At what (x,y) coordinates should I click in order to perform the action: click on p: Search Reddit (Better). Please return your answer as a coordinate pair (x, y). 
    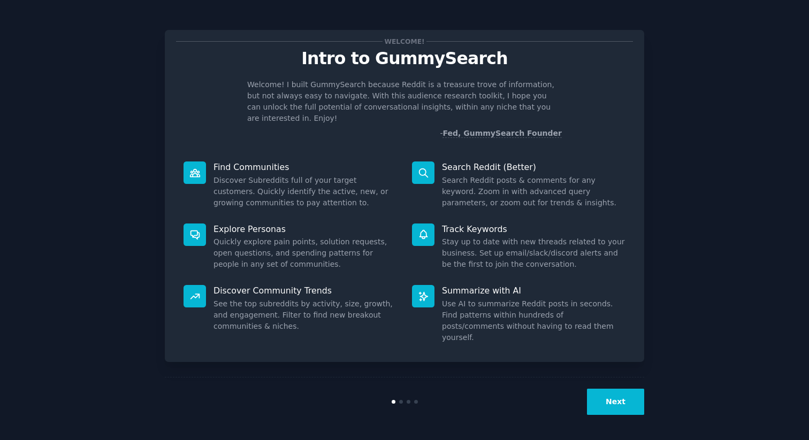
    Looking at the image, I should click on (533, 167).